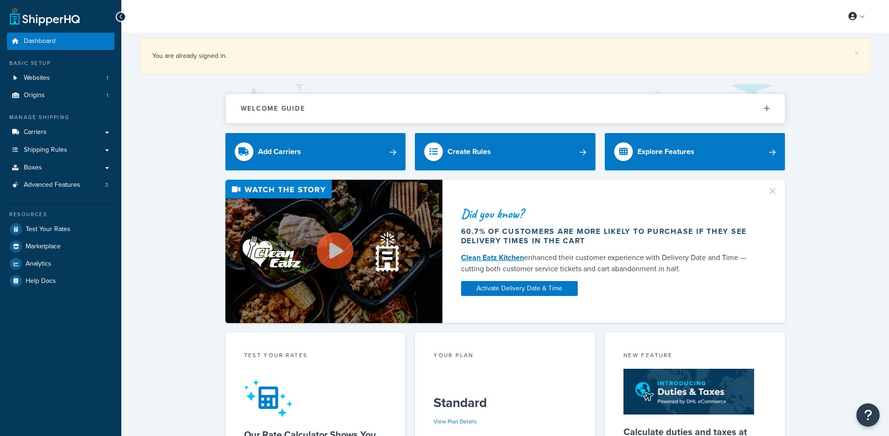  I want to click on li: Analytics, so click(61, 264).